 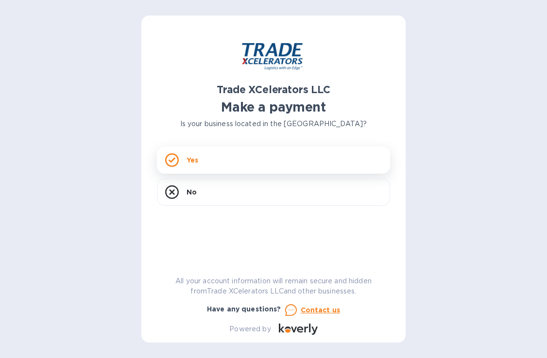 What do you see at coordinates (244, 309) in the screenshot?
I see `b: Have any questions?` at bounding box center [244, 309].